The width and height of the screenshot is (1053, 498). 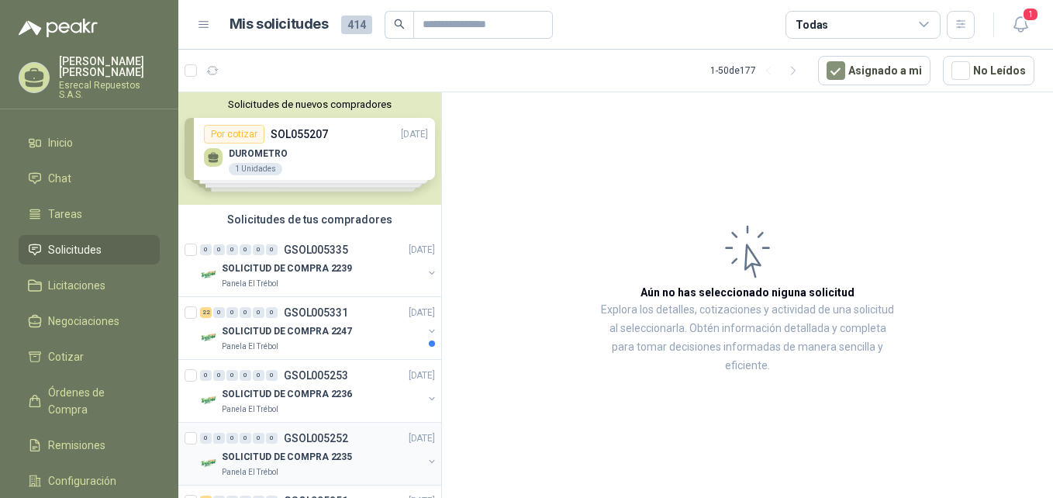 What do you see at coordinates (89, 321) in the screenshot?
I see `a: Negociaciones` at bounding box center [89, 321].